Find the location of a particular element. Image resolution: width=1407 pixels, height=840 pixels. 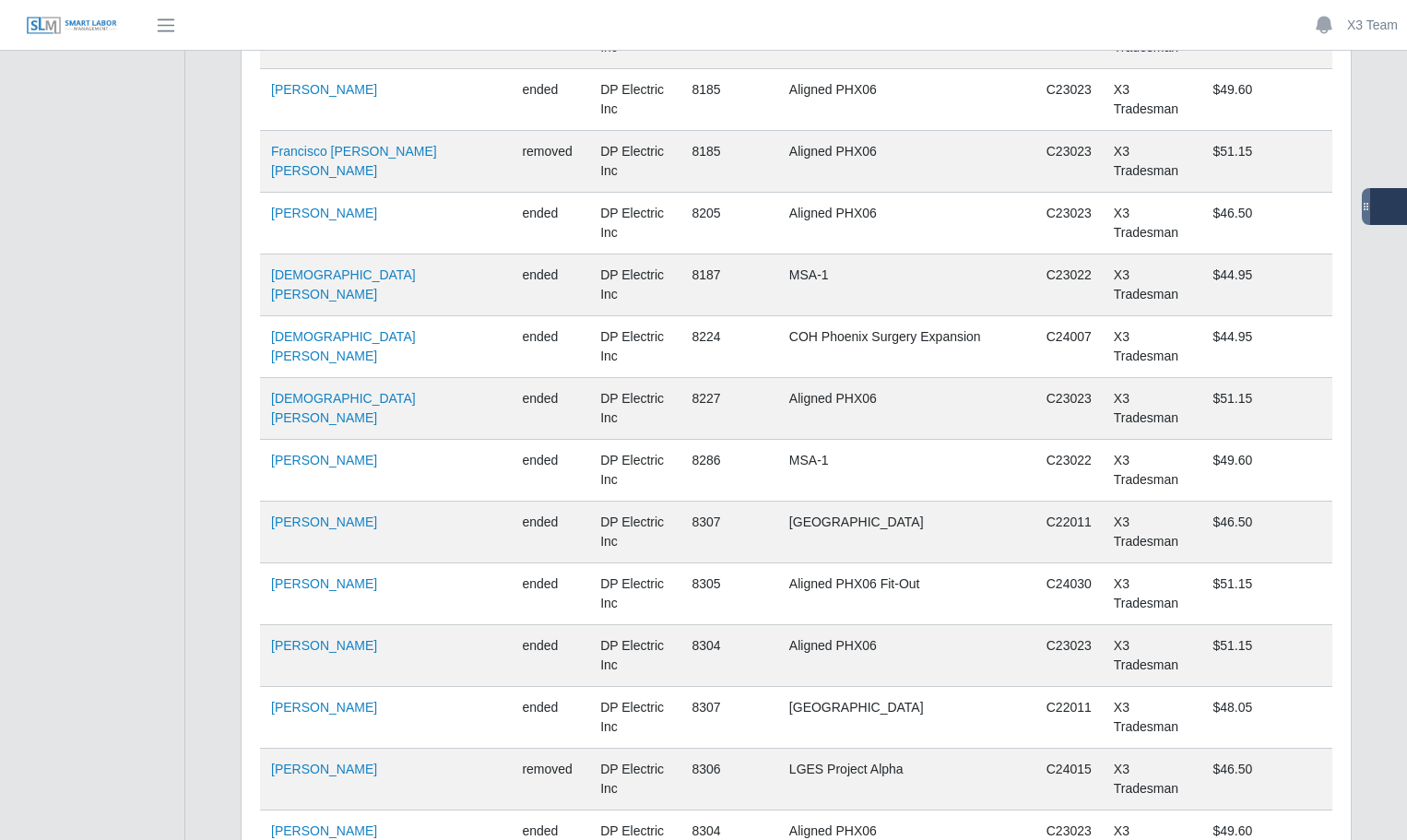

td: 8306 is located at coordinates (729, 779).